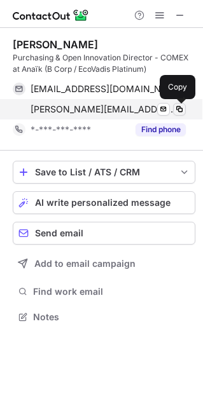 Image resolution: width=203 pixels, height=406 pixels. Describe the element at coordinates (111, 317) in the screenshot. I see `span: Notes` at that location.